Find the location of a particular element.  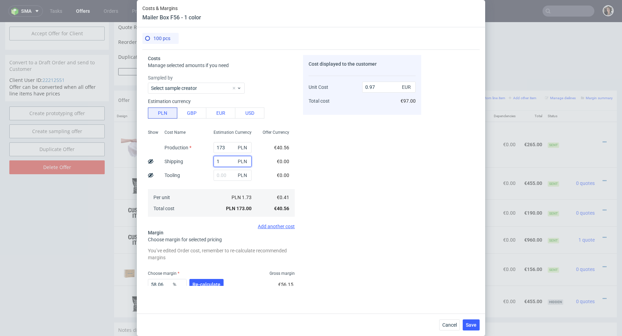

span: Mailer Box F56 - 1 color is located at coordinates (217, 247).